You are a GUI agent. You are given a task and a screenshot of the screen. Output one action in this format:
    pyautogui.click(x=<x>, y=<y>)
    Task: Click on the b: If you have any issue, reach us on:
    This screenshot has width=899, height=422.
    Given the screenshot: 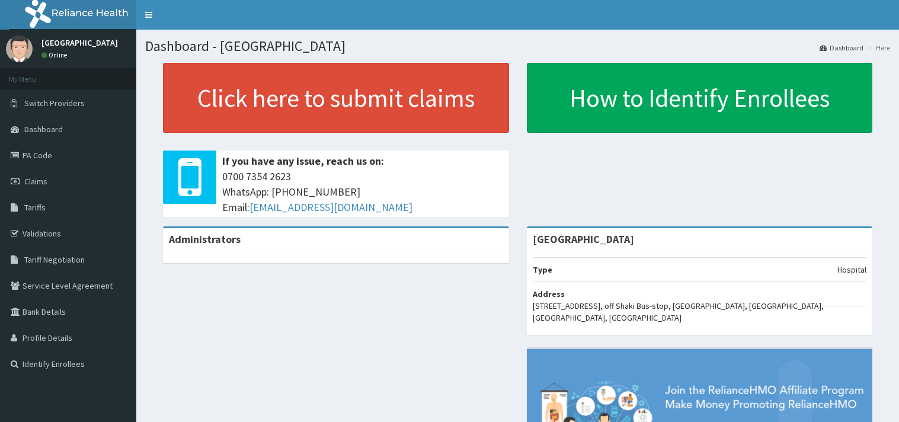 What is the action you would take?
    pyautogui.click(x=303, y=161)
    